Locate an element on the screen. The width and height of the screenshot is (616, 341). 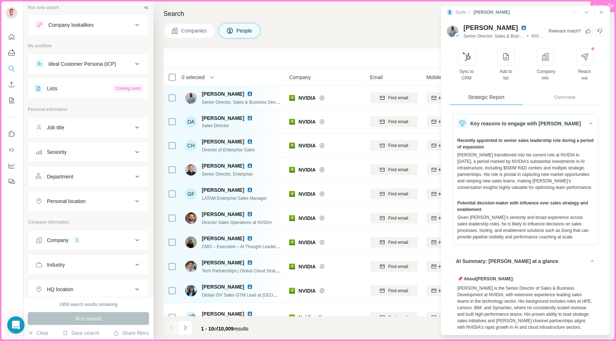
div: 1959 search results remaining is located at coordinates (88, 304).